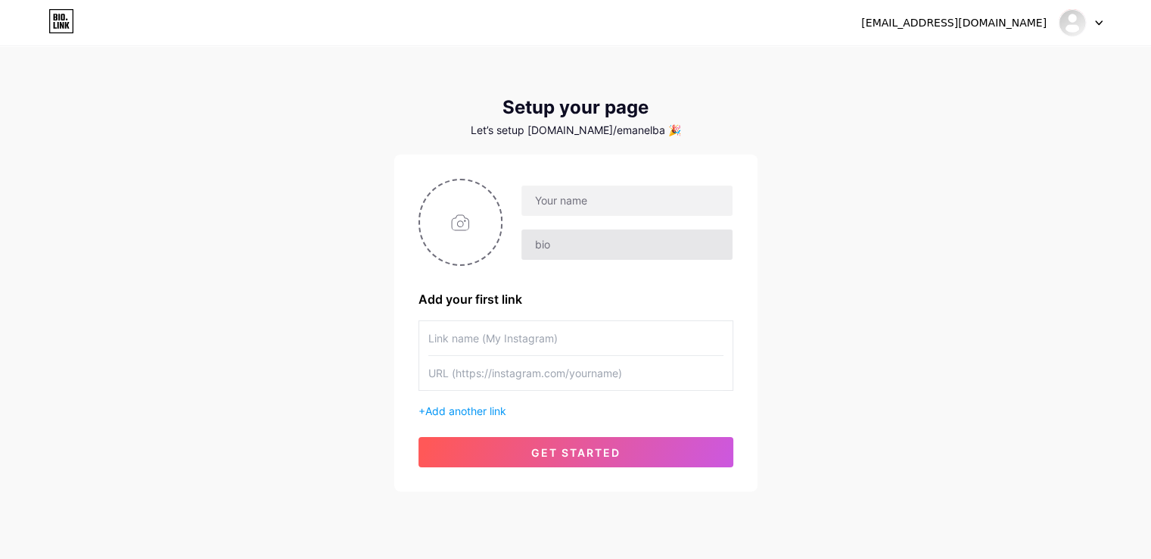 The width and height of the screenshot is (1151, 559). What do you see at coordinates (465, 410) in the screenshot?
I see `span: Add another link` at bounding box center [465, 410].